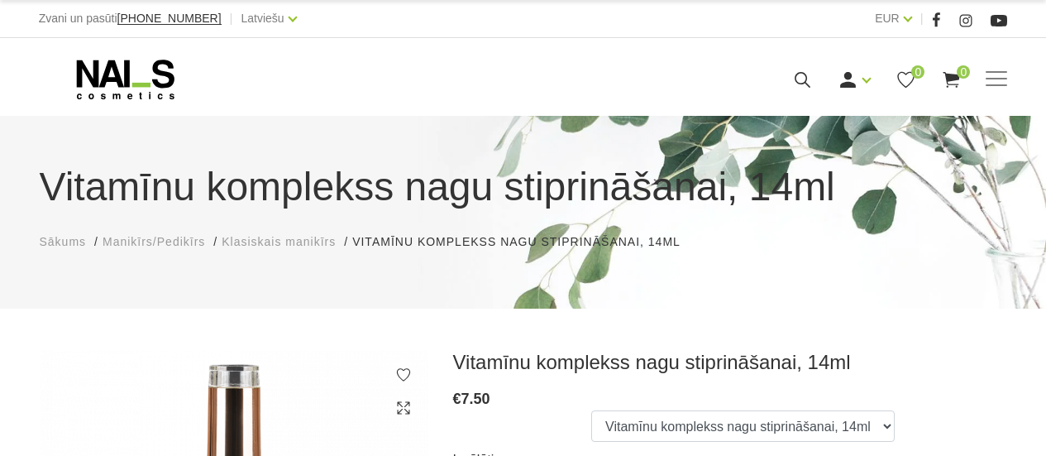 Image resolution: width=1046 pixels, height=456 pixels. Describe the element at coordinates (887, 18) in the screenshot. I see `a: EUR` at that location.